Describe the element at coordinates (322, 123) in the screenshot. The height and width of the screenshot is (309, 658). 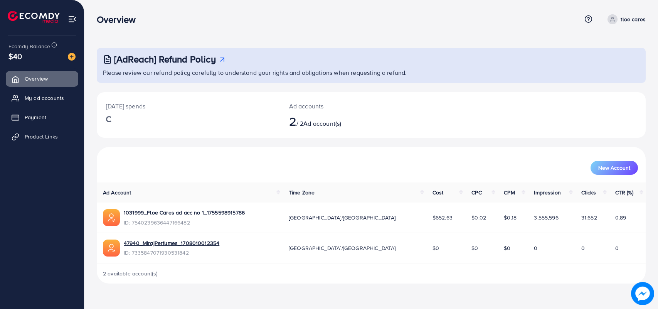
I see `span: Ad account(s)` at that location.